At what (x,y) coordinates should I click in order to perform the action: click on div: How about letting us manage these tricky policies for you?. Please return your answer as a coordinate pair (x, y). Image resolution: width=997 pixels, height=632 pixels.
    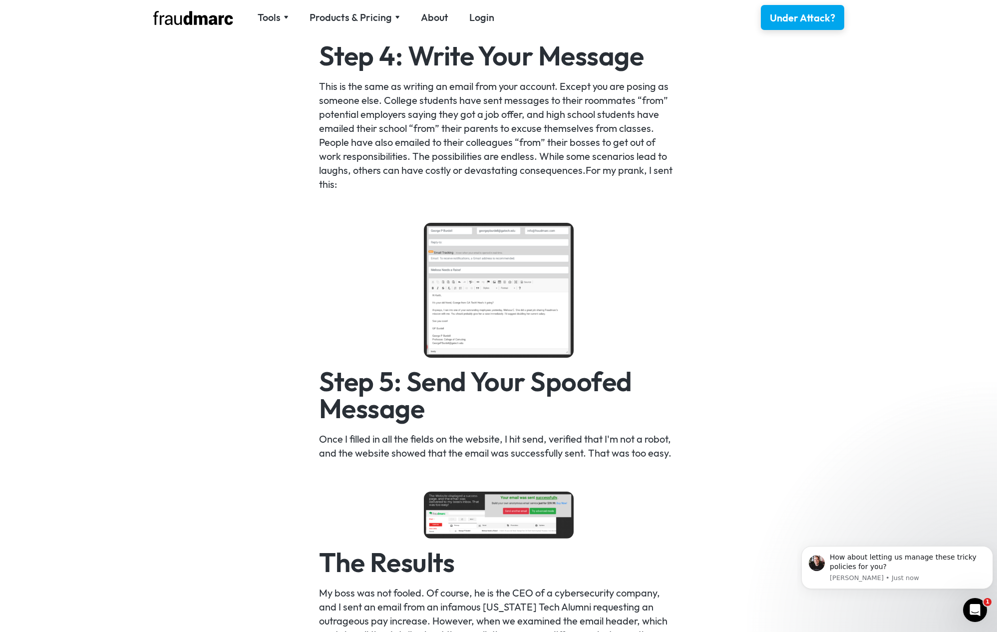
    Looking at the image, I should click on (110, 28).